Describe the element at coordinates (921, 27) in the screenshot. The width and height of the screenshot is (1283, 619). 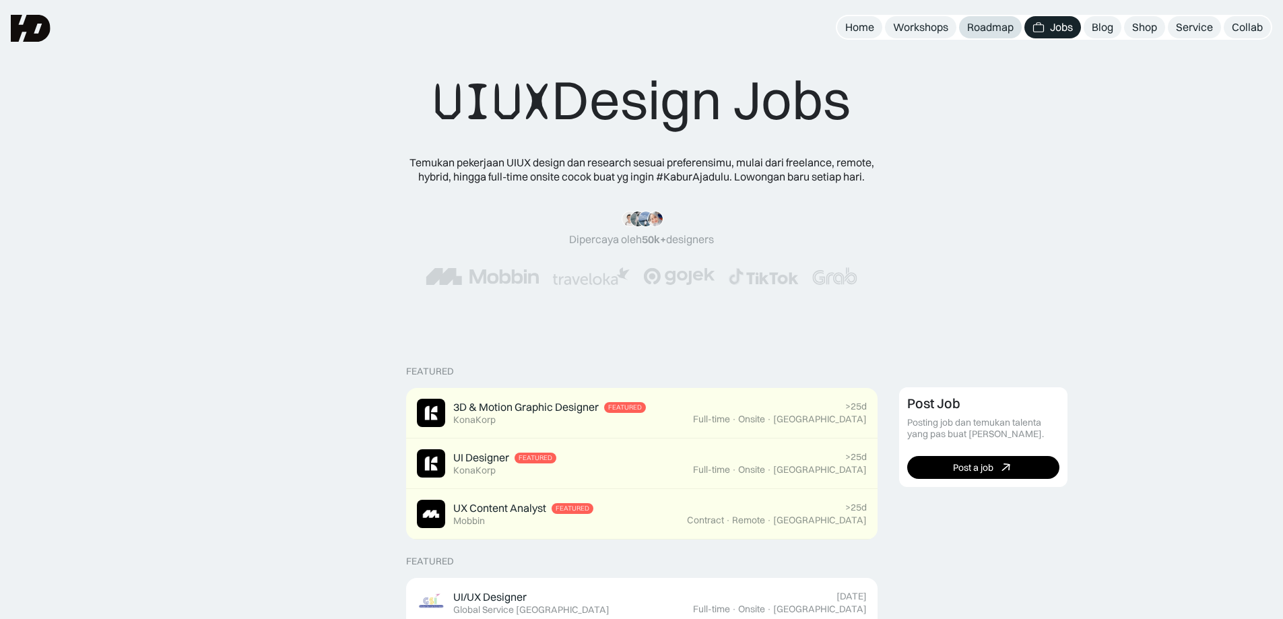
I see `a: Workshops` at that location.